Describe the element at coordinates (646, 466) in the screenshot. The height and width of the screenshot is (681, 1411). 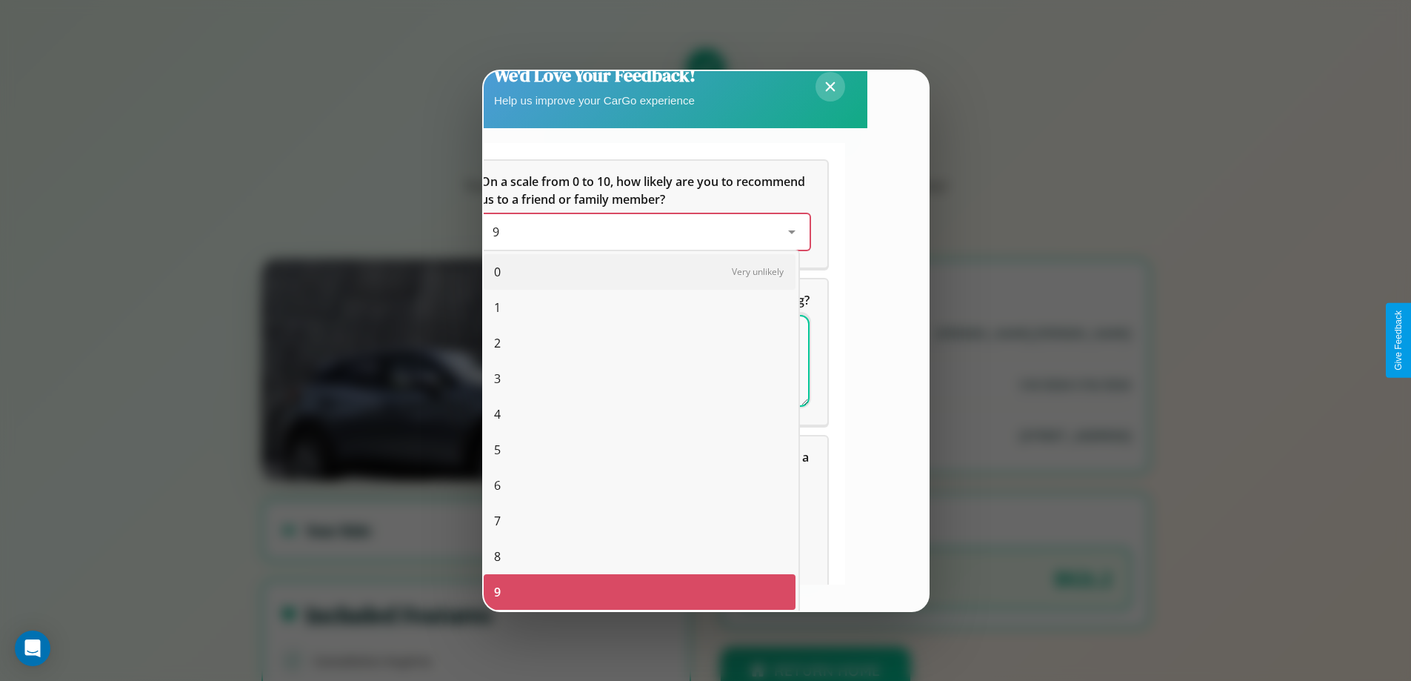
I see `span: Which of the following features do you value the most in a vehicle?` at that location.